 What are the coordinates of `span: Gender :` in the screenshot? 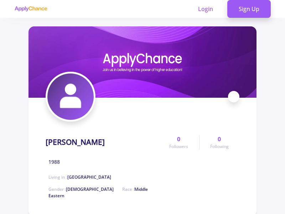 It's located at (81, 189).